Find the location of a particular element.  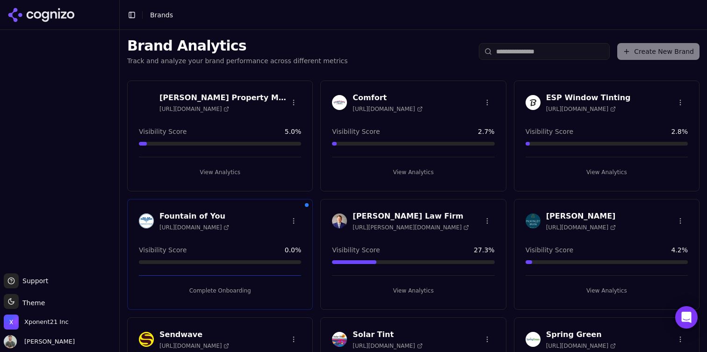

img: Sendwave is located at coordinates (146, 339).